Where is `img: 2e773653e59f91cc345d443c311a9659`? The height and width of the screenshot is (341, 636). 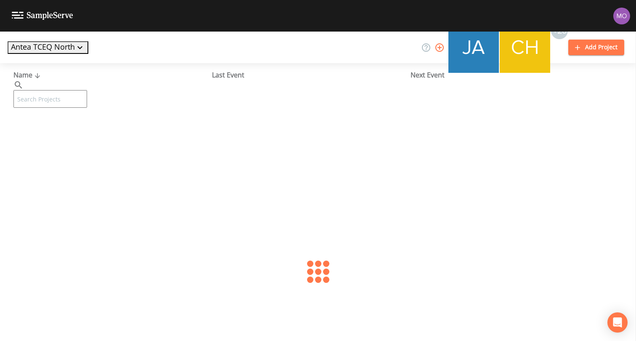
img: 2e773653e59f91cc345d443c311a9659 is located at coordinates (474, 48).